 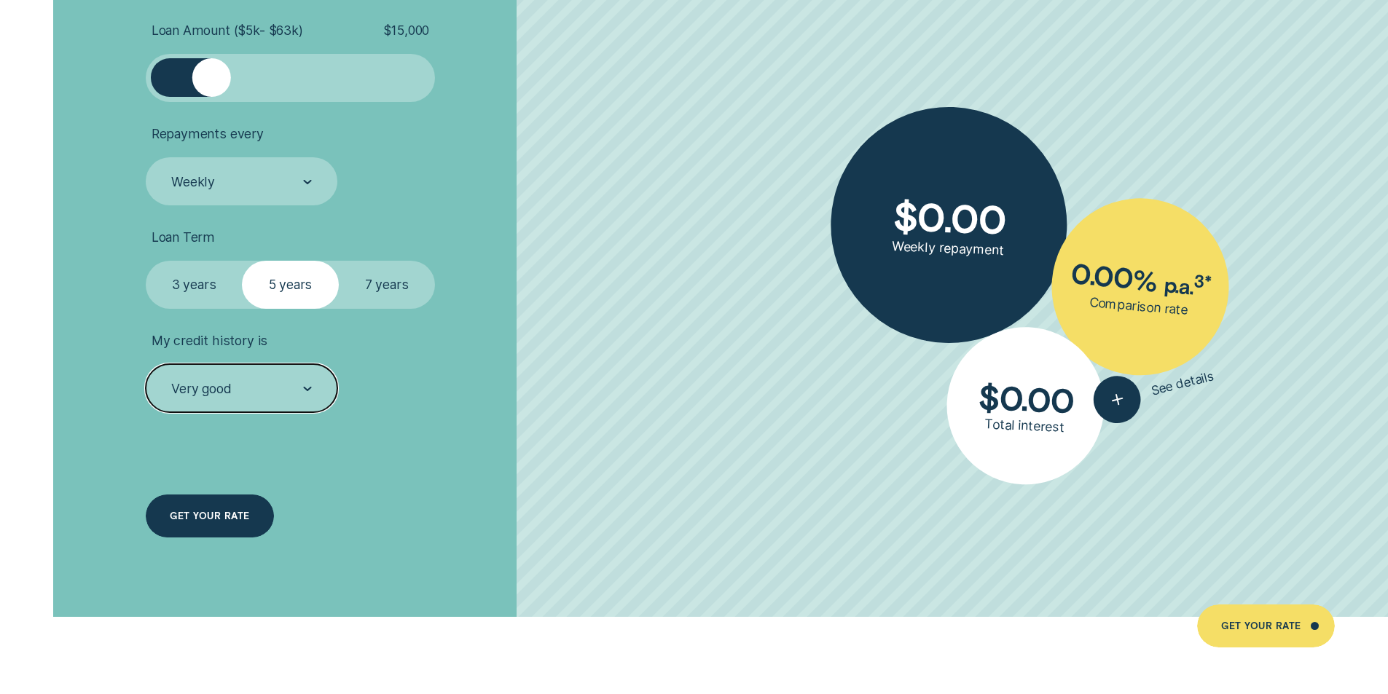 I want to click on div: GET YOUR RATE, so click(x=210, y=516).